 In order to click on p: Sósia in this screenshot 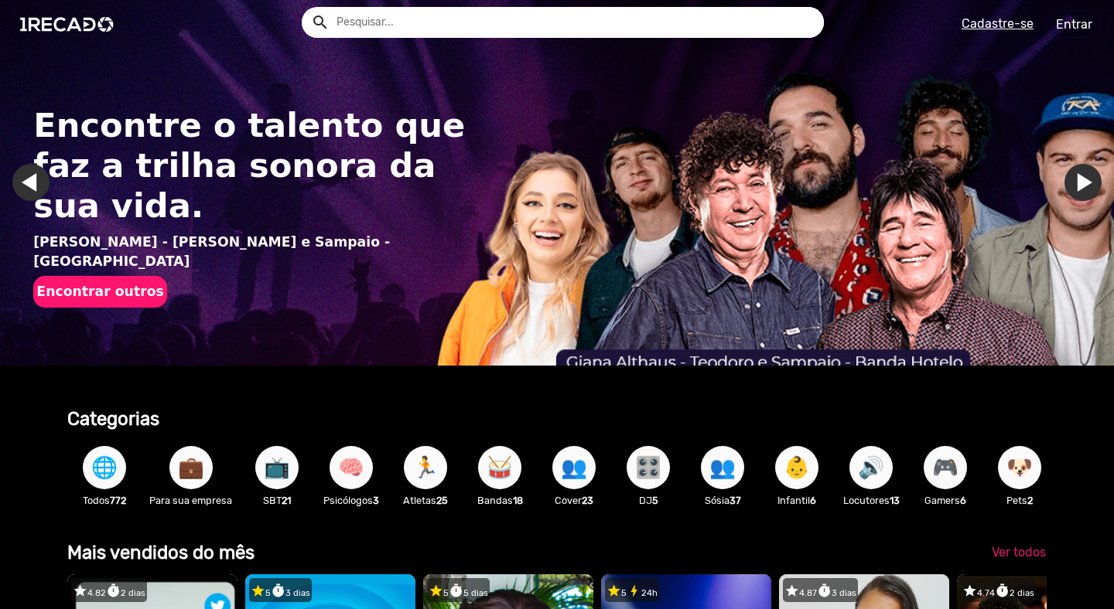, I will do `click(722, 500)`.